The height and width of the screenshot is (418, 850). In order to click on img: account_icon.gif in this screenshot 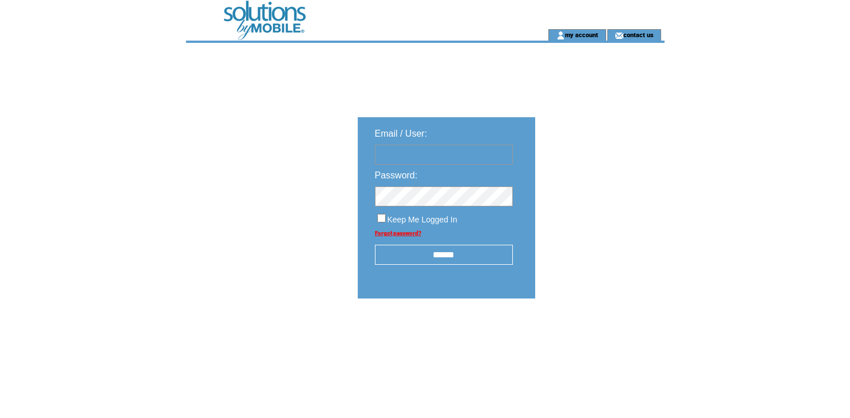, I will do `click(560, 35)`.